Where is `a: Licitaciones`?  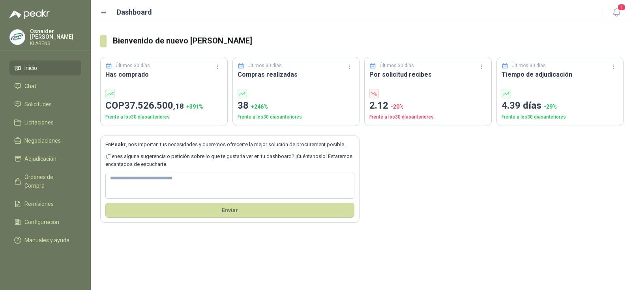
a: Licitaciones is located at coordinates (45, 122).